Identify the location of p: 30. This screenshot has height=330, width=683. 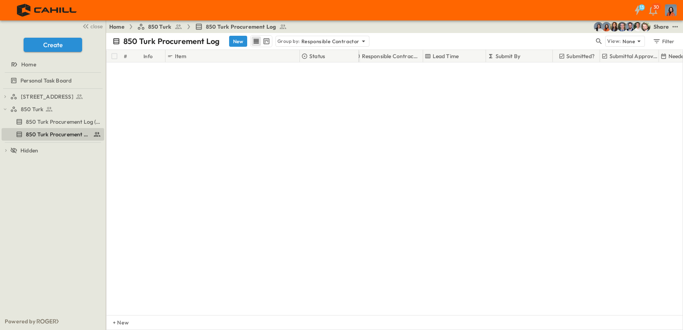
(656, 7).